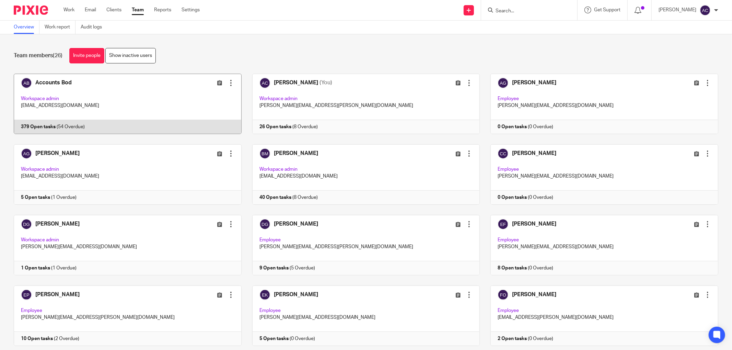  I want to click on input: Search, so click(526, 11).